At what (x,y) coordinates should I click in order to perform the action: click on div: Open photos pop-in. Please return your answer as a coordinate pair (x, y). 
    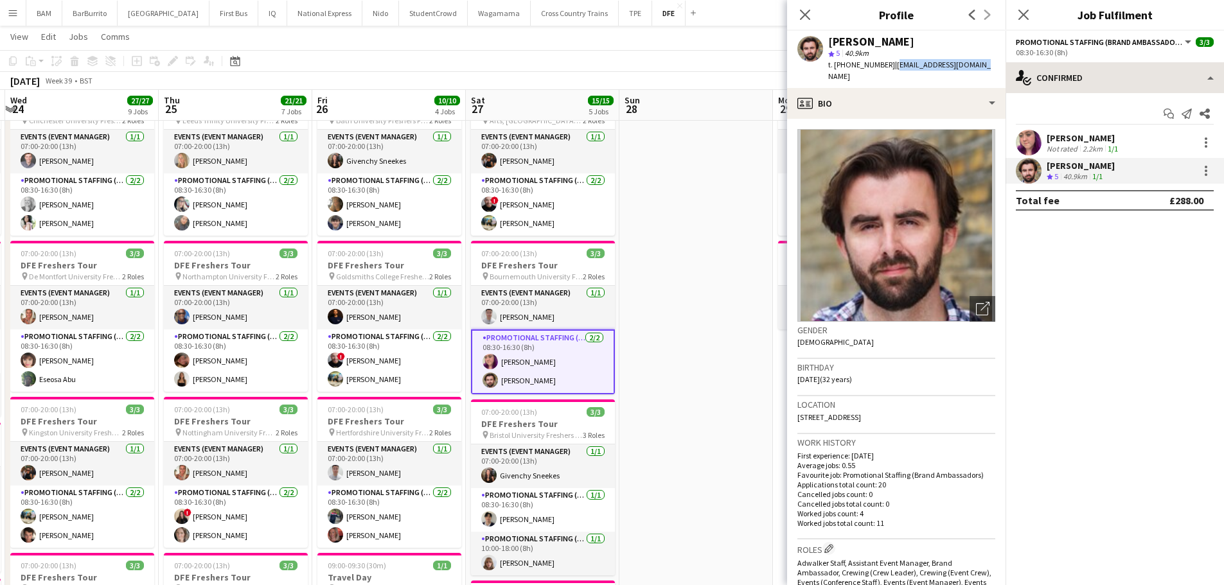
    Looking at the image, I should click on (983, 309).